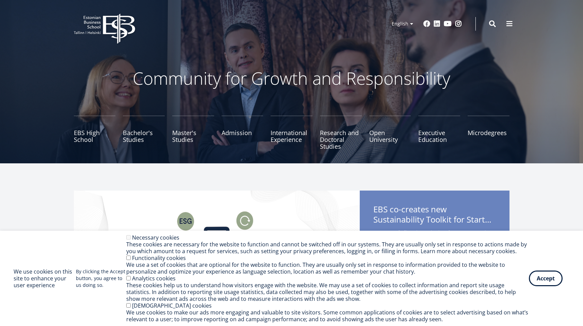 The image size is (583, 326). Describe the element at coordinates (448, 24) in the screenshot. I see `a: Youtube` at that location.